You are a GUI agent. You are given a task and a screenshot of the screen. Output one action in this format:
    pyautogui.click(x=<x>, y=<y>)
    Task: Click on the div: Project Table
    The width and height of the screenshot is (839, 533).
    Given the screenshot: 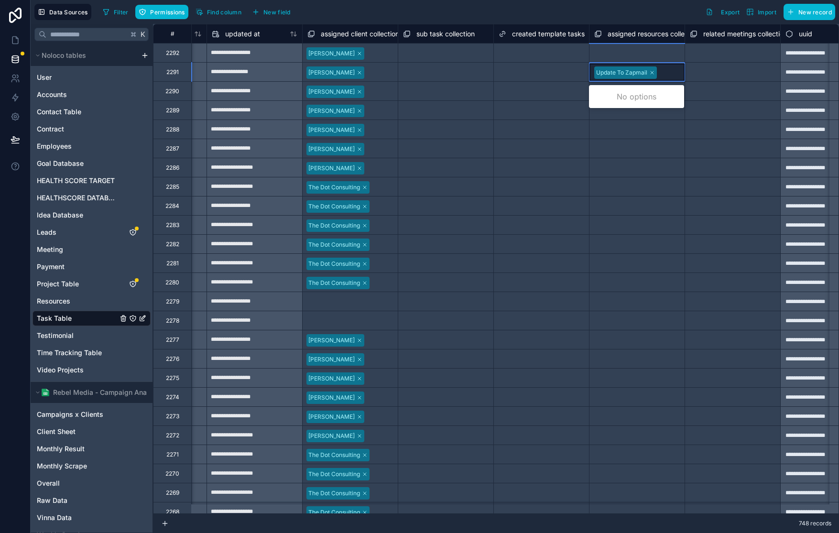 What is the action you would take?
    pyautogui.click(x=91, y=284)
    